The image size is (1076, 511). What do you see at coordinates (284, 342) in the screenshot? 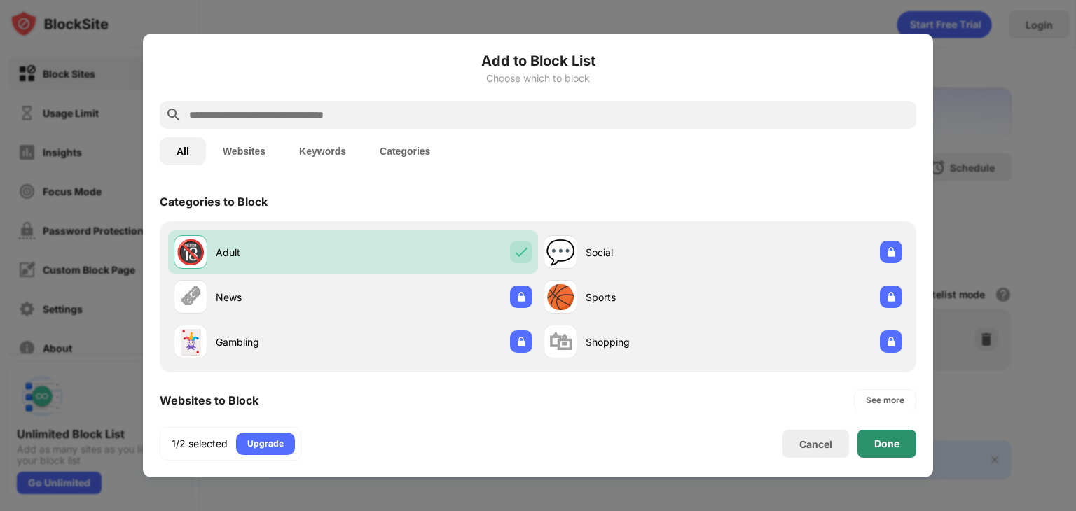
I see `div: Gambling` at bounding box center [284, 342].